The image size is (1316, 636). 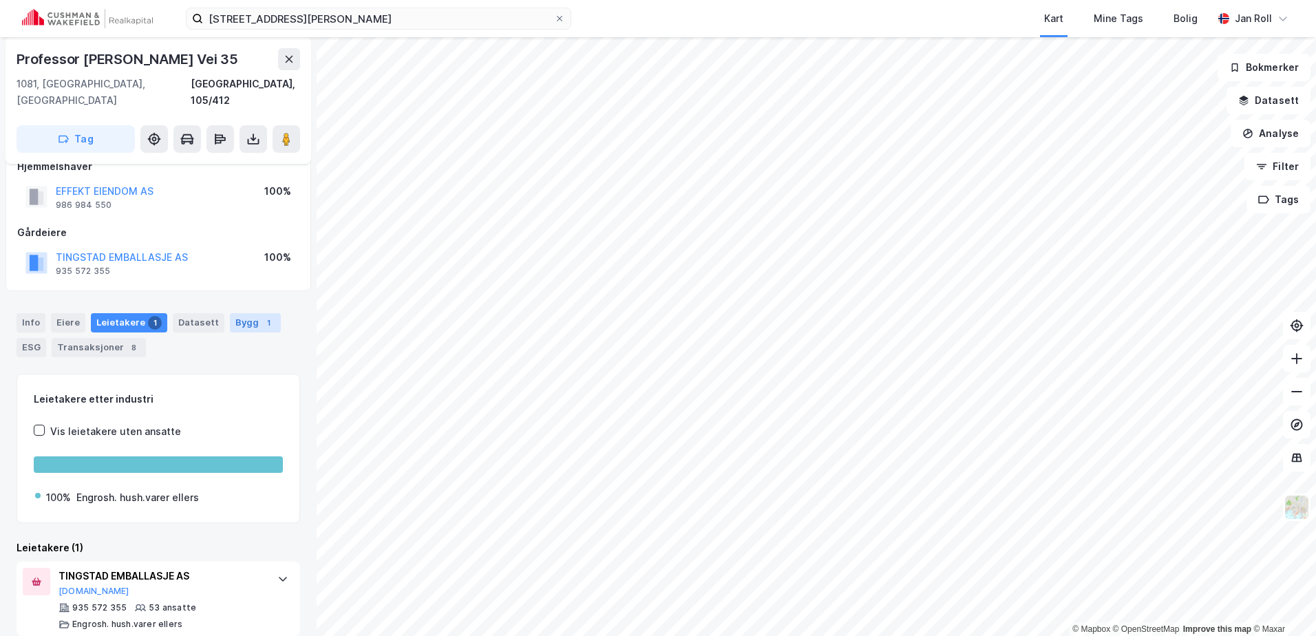 I want to click on div: Bygg, so click(x=255, y=323).